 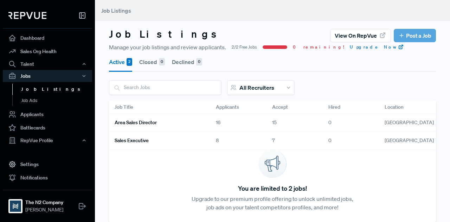 I want to click on div: Jobs, so click(x=47, y=76).